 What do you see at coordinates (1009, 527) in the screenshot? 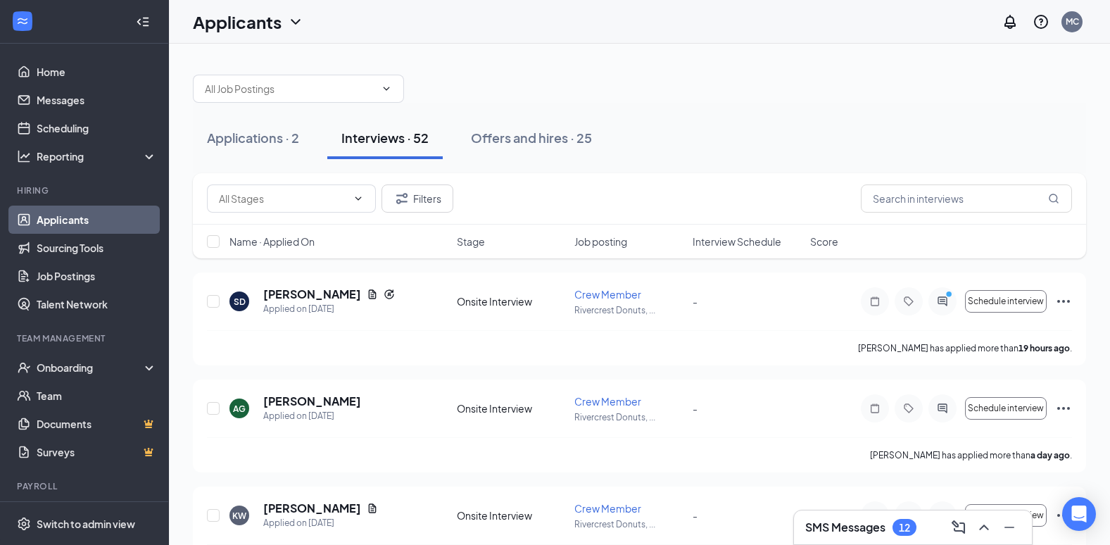
I see `button: Minimize` at bounding box center [1009, 527].